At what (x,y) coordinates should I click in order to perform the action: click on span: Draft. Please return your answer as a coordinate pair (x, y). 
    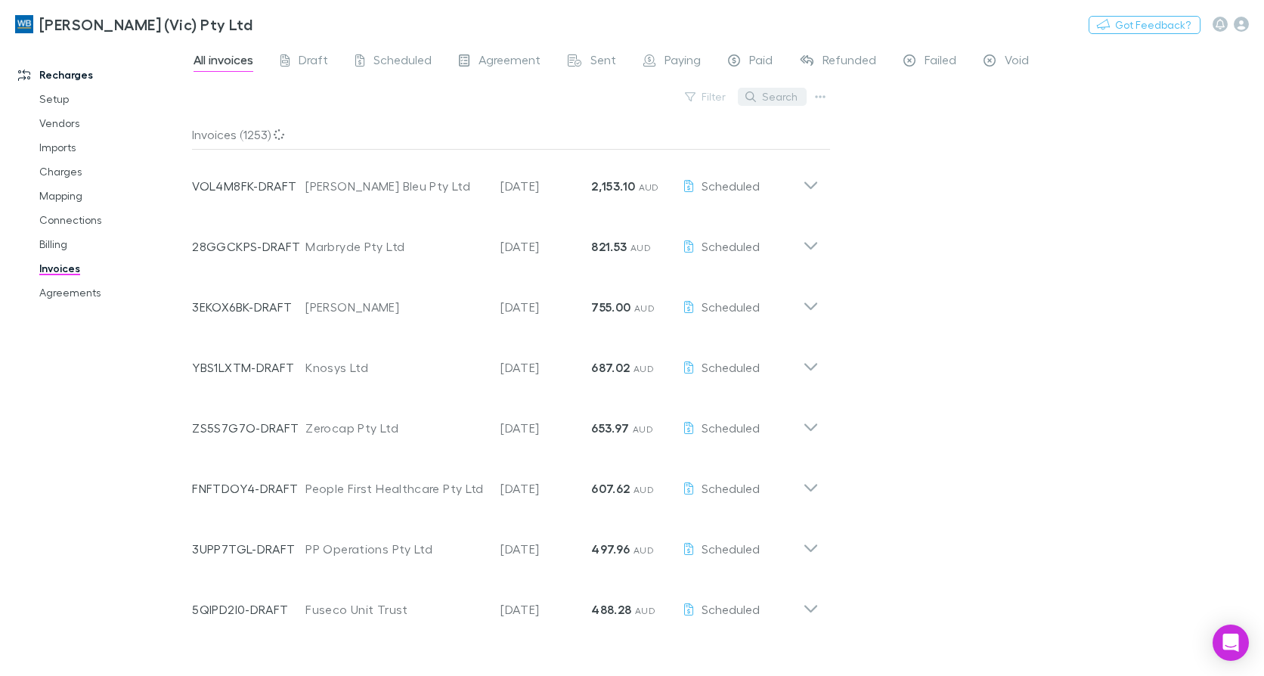
    Looking at the image, I should click on (313, 62).